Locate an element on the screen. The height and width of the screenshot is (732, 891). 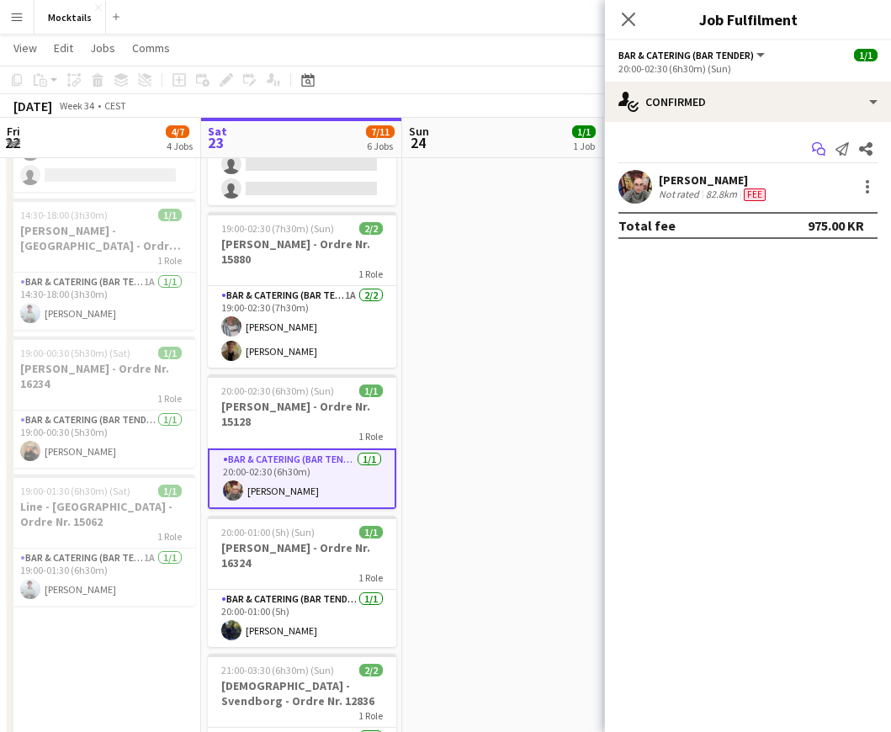
span: Sat is located at coordinates (217, 131).